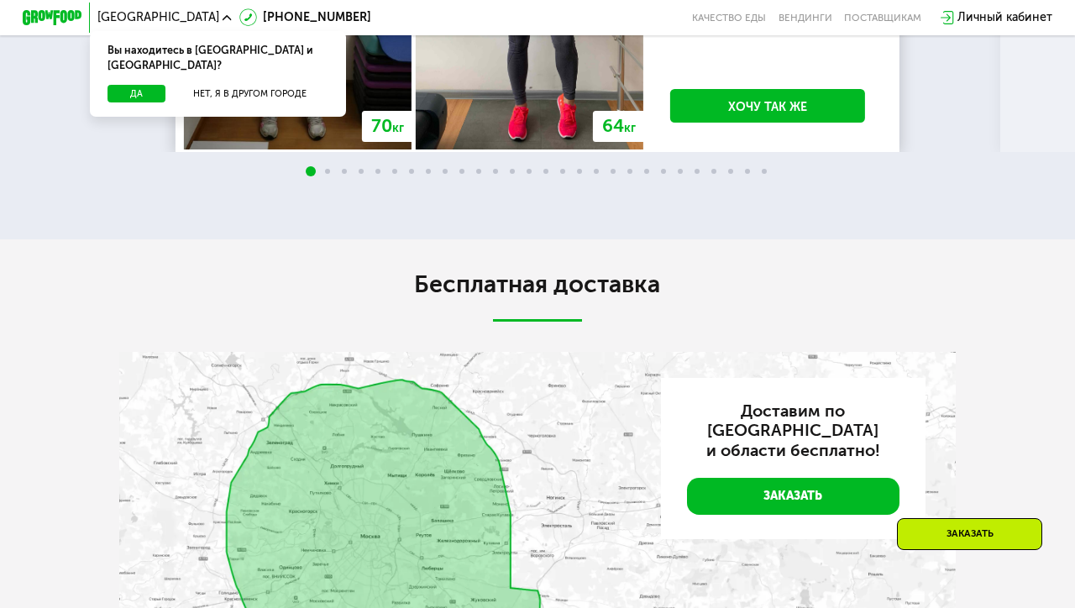 The height and width of the screenshot is (608, 1075). Describe the element at coordinates (805, 18) in the screenshot. I see `a: Вендинги` at that location.